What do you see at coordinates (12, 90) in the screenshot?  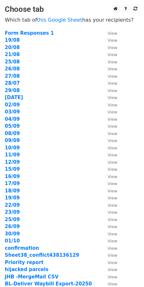 I see `a: 29/08` at bounding box center [12, 90].